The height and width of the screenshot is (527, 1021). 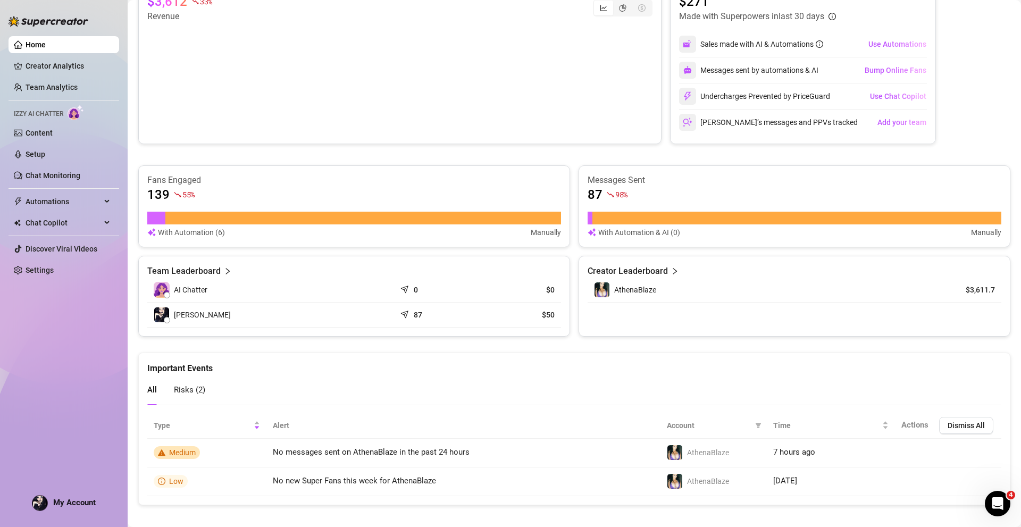 I want to click on img: AGNmyxbOLtgpc4rX6mFY83ZYVPbd6xoTVWEYwqgl2tE2=s96-c, so click(x=40, y=503).